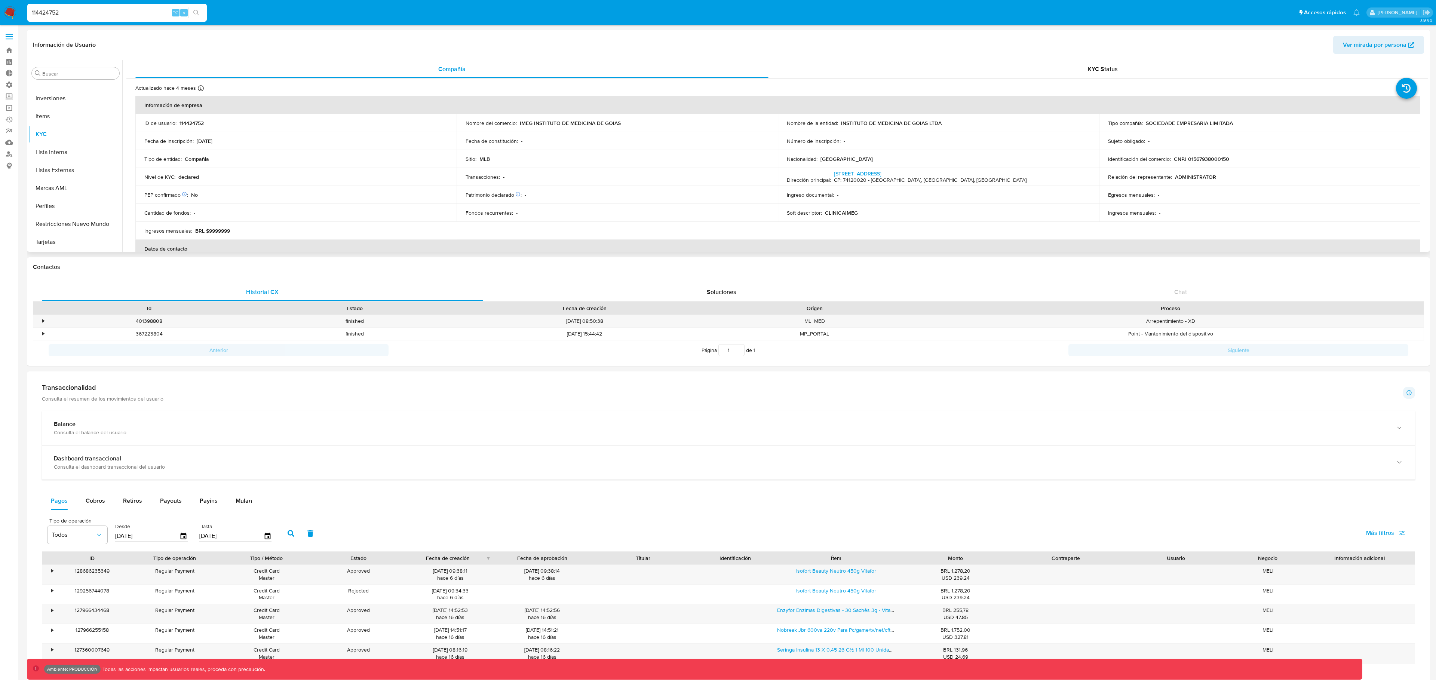 Image resolution: width=1436 pixels, height=680 pixels. Describe the element at coordinates (492, 141) in the screenshot. I see `p: Fecha de constitución :` at that location.